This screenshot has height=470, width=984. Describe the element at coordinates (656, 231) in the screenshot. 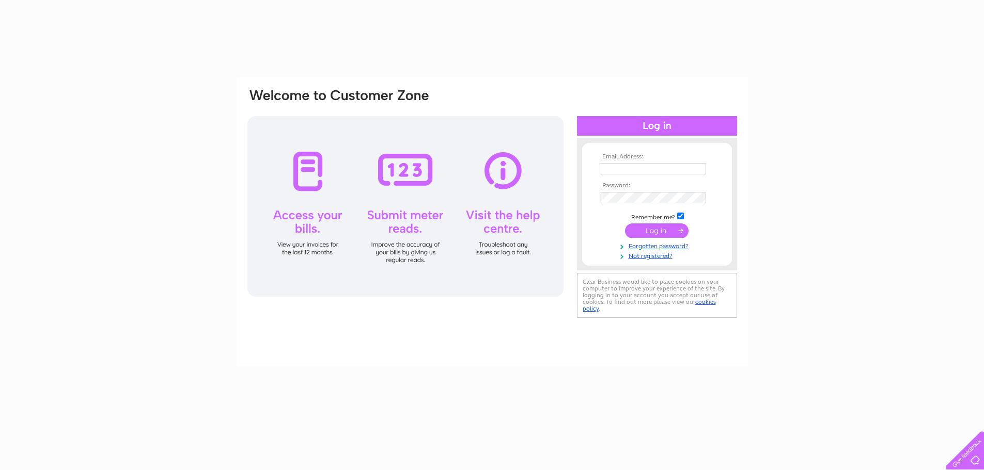

I see `input: Submit` at that location.